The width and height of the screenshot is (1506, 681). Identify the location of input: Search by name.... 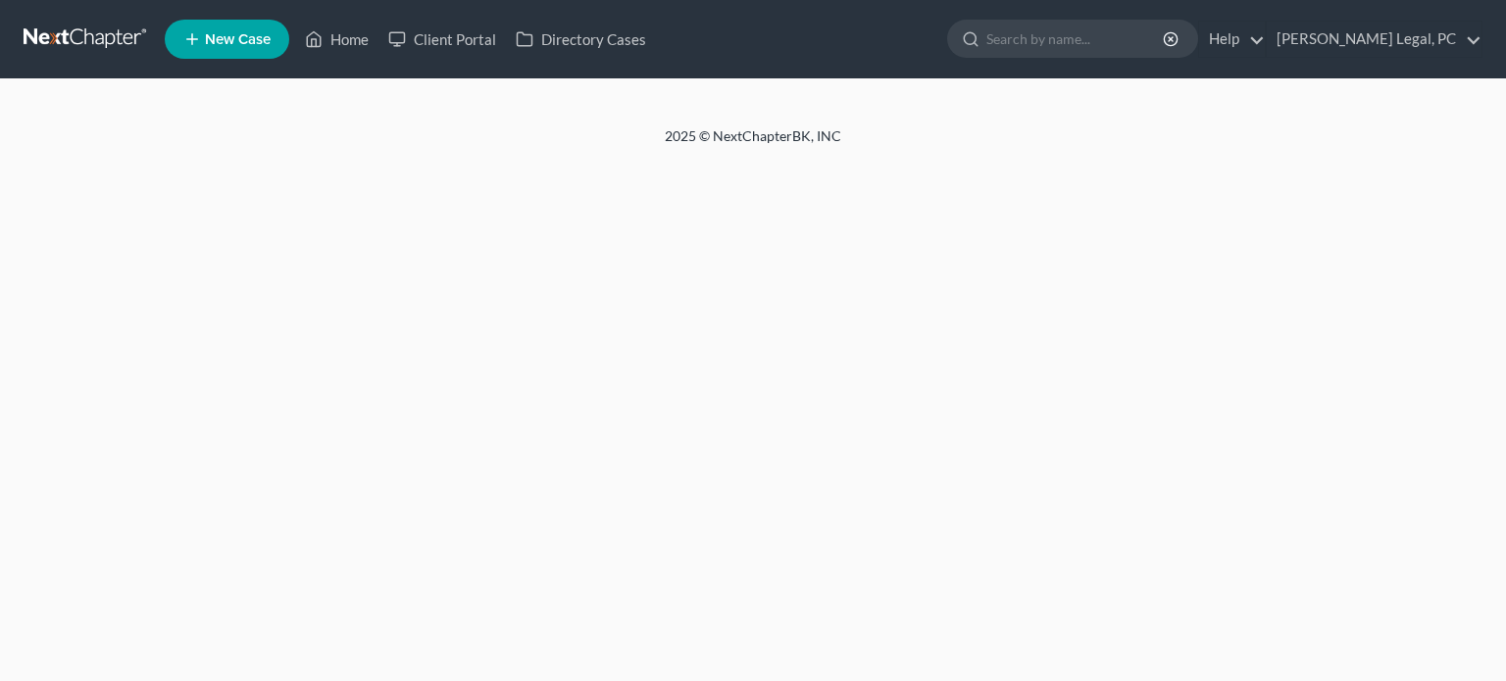
(1075, 38).